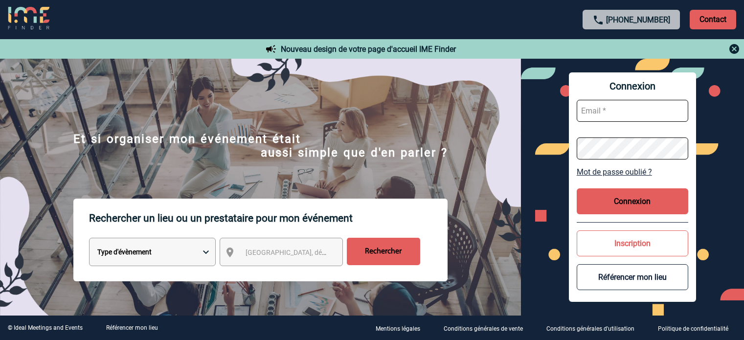 This screenshot has width=744, height=340. What do you see at coordinates (598, 20) in the screenshot?
I see `img: call-24-px.png` at bounding box center [598, 20].